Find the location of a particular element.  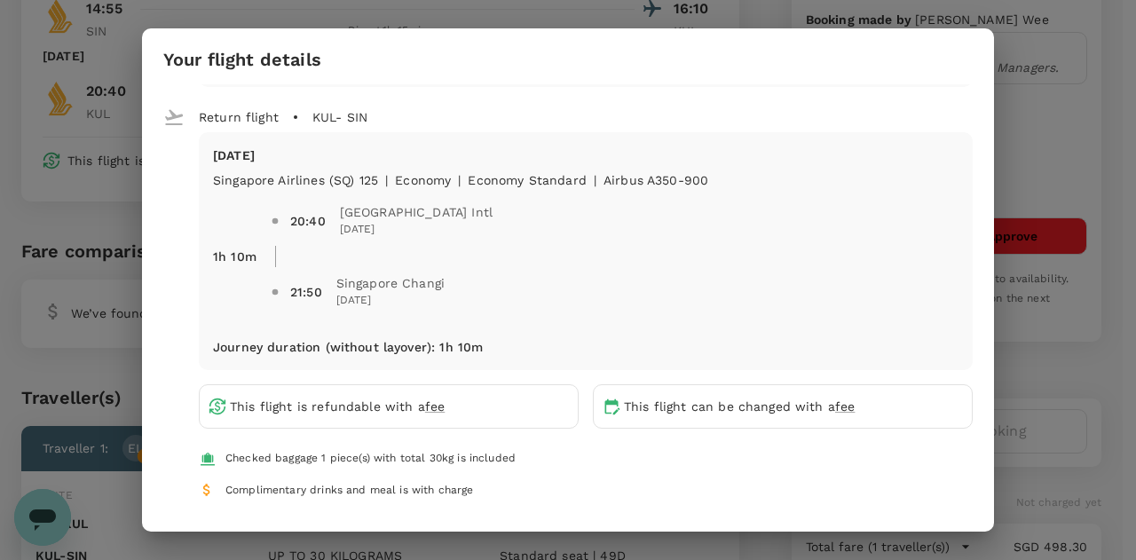

div: Complimentary drinks and meal is with charge is located at coordinates (350, 491).